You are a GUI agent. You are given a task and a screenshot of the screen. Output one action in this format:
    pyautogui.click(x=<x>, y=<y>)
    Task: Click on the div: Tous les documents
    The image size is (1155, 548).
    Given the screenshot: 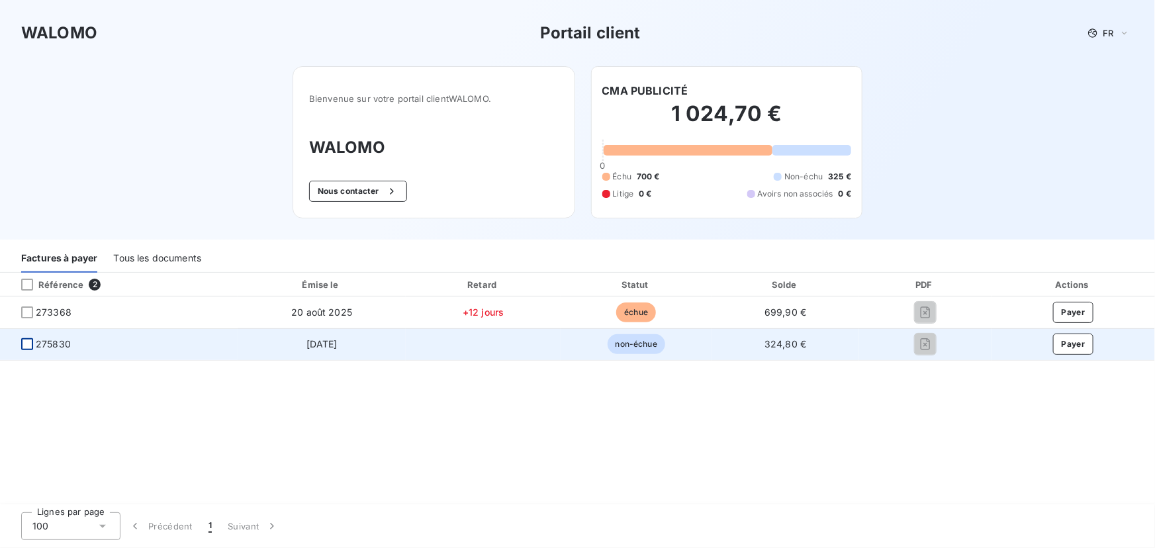 What is the action you would take?
    pyautogui.click(x=157, y=259)
    